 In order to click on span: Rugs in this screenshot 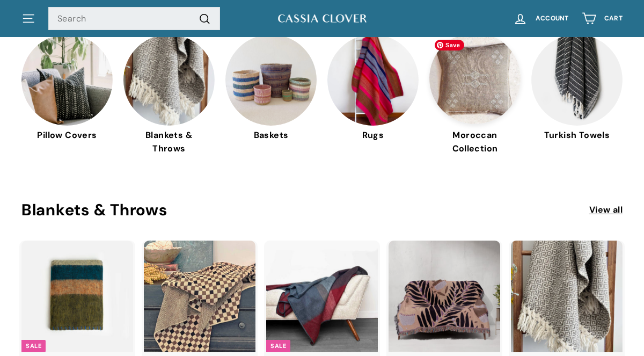, I will do `click(373, 135)`.